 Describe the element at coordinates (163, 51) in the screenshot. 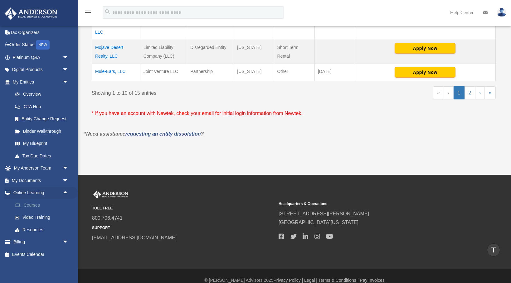

I see `td: Limited Liability Company (LLC)` at that location.